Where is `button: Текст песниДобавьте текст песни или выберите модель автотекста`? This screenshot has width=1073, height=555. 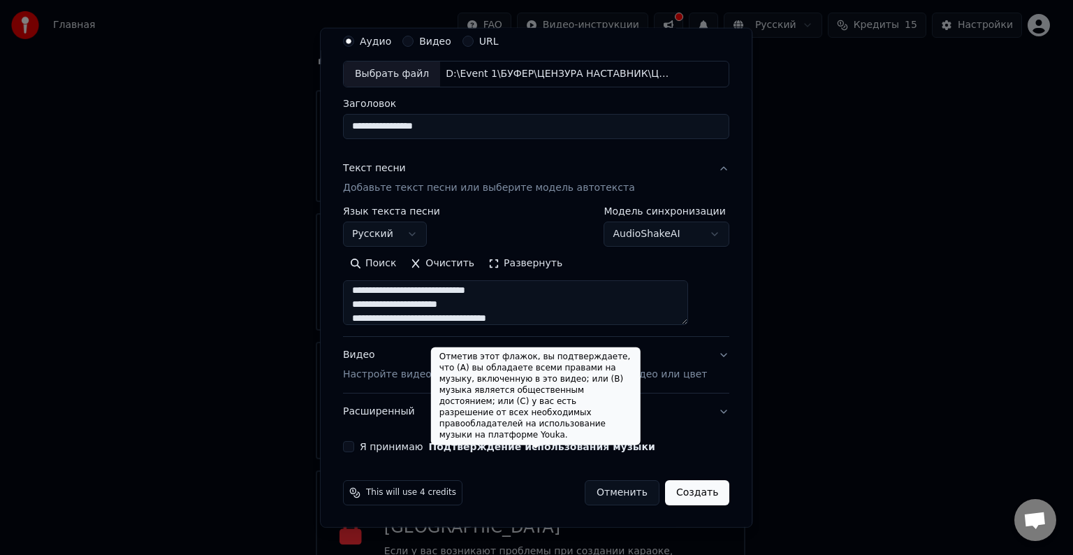
button: Текст песниДобавьте текст песни или выберите модель автотекста is located at coordinates (536, 178).